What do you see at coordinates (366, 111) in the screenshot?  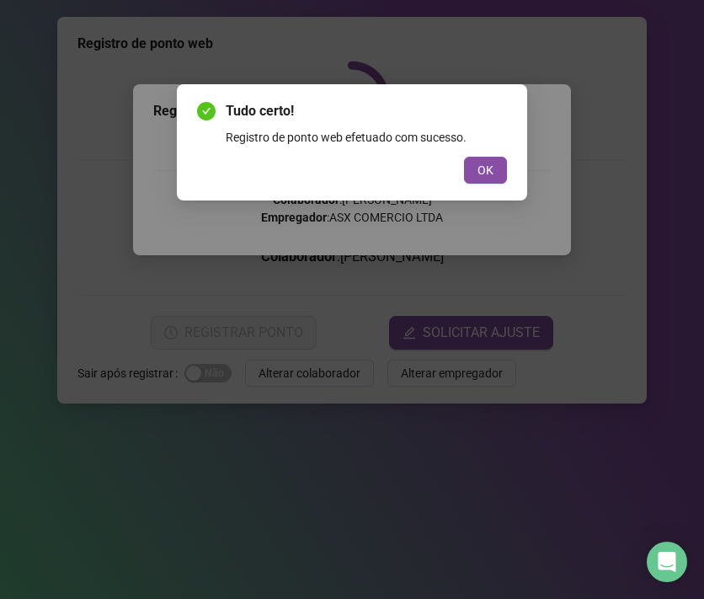 I see `span: Tudo certo!` at bounding box center [366, 111].